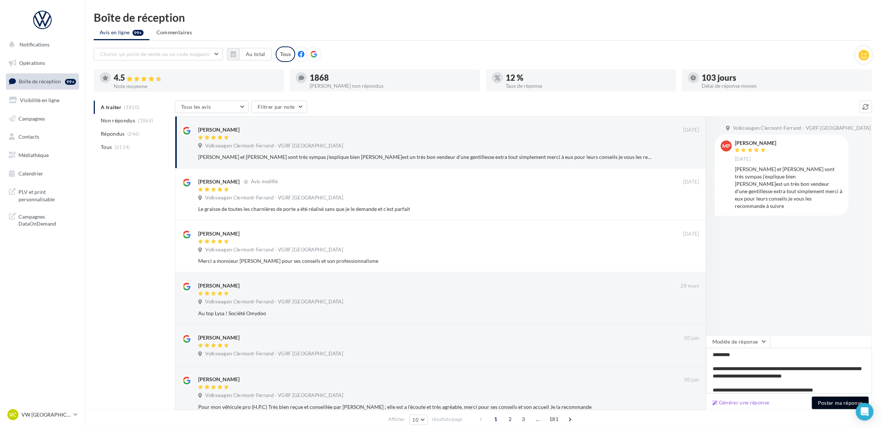  What do you see at coordinates (42, 195) in the screenshot?
I see `a: PLV et print personnalisable` at bounding box center [42, 195].